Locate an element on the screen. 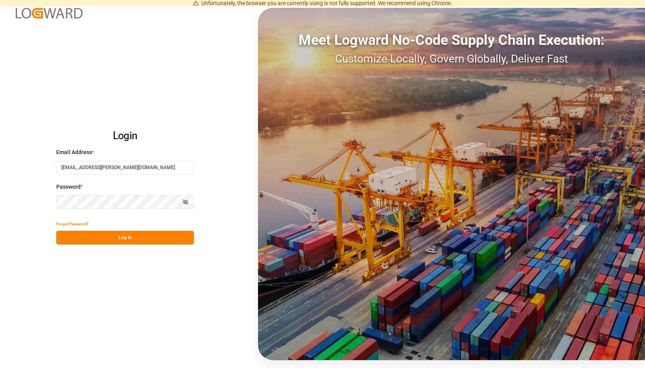 The width and height of the screenshot is (645, 368). div: Meet Logward No-Code Supply Chain Execution: is located at coordinates (452, 40).